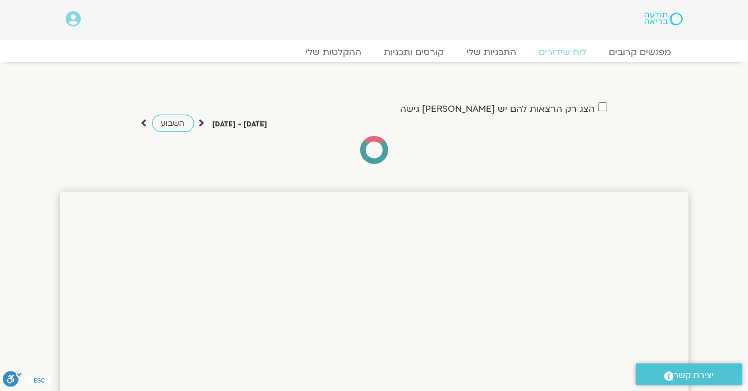 The image size is (748, 391). Describe the element at coordinates (414, 52) in the screenshot. I see `a: קורסים ותכניות` at that location.